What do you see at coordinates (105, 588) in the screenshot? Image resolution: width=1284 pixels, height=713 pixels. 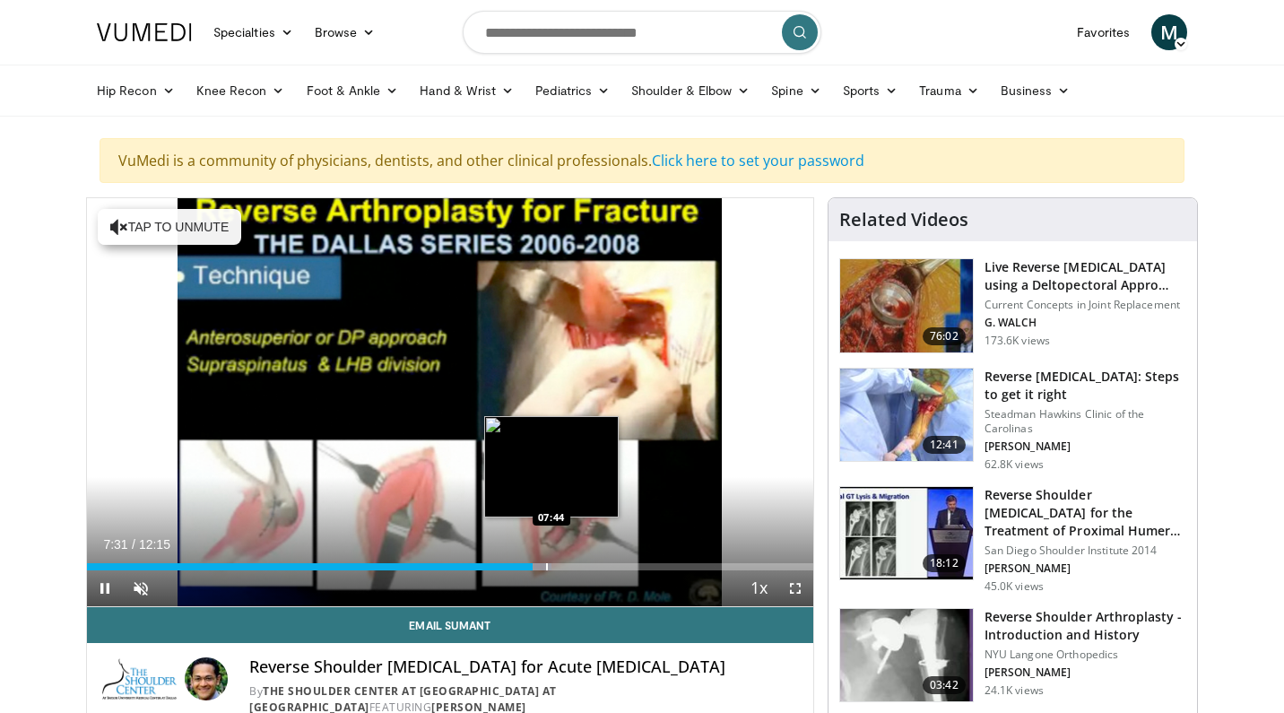 I see `button: Pause` at bounding box center [105, 588].